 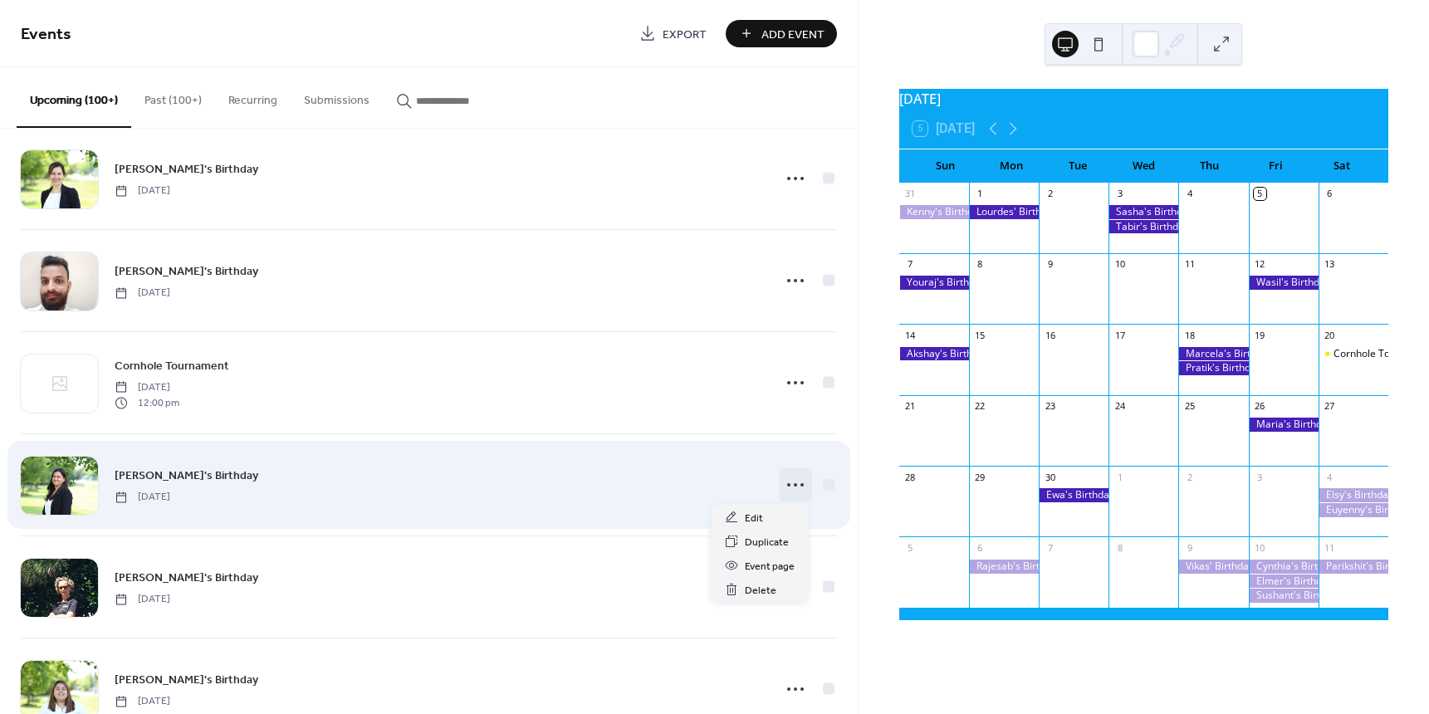 What do you see at coordinates (1283, 581) in the screenshot?
I see `div: Elmer's Birthday` at bounding box center [1283, 581].